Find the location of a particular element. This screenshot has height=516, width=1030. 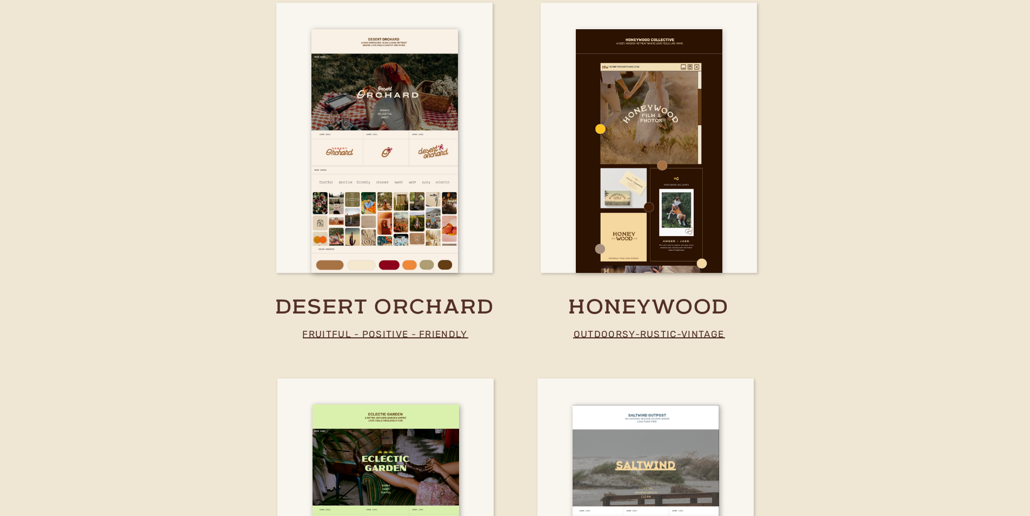

p: fruitful - positive - friendly is located at coordinates (385, 333).